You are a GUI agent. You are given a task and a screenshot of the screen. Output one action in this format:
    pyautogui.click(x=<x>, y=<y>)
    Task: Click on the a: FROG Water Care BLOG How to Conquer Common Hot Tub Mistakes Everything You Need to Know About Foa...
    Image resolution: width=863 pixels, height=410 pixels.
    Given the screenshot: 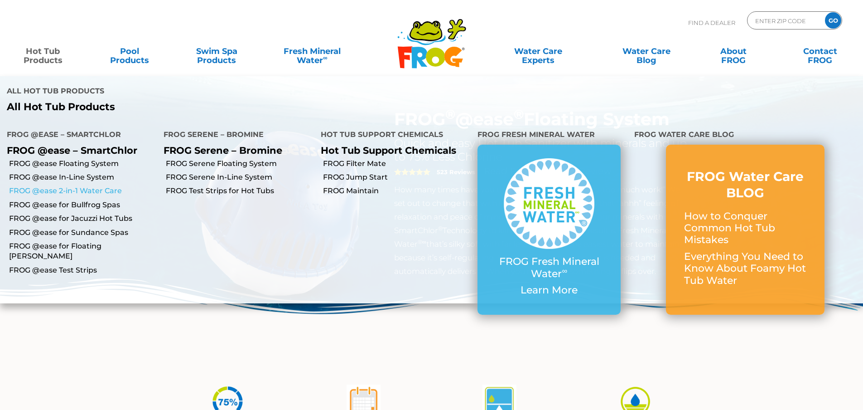 What is the action you would take?
    pyautogui.click(x=745, y=229)
    